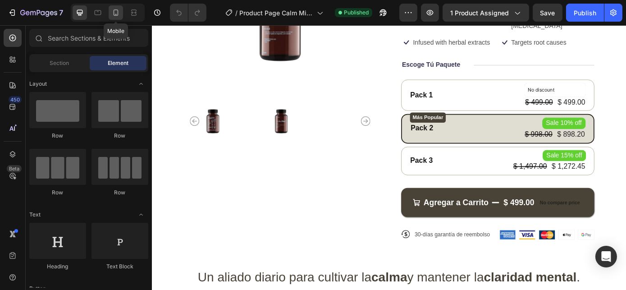 This screenshot has width=626, height=290. I want to click on p: Targets root causes, so click(441, 19).